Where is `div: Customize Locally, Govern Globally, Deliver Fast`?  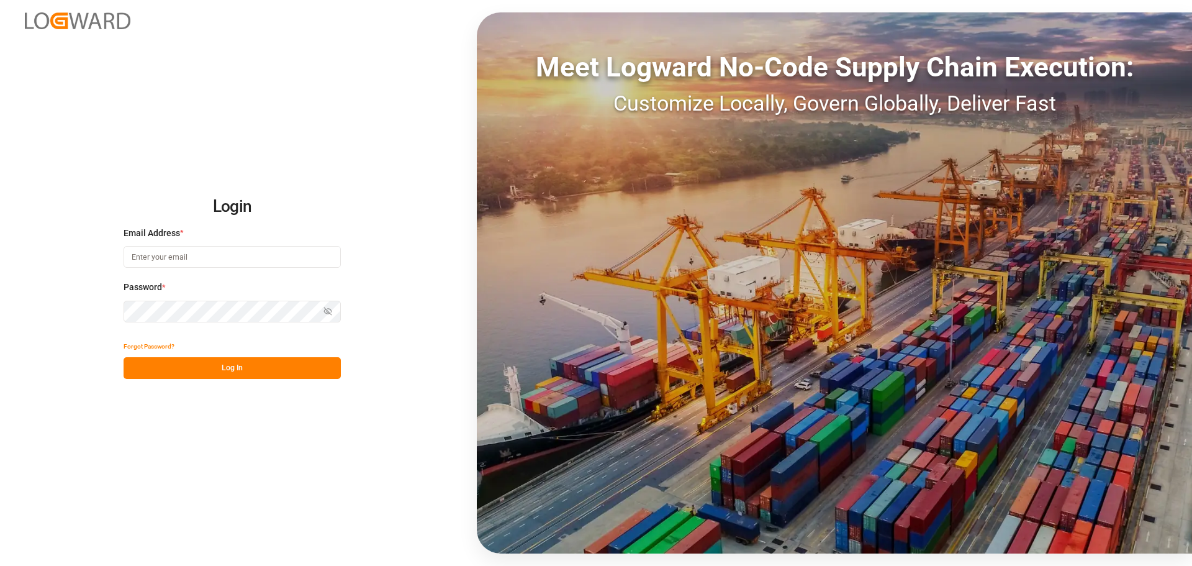 div: Customize Locally, Govern Globally, Deliver Fast is located at coordinates (835, 103).